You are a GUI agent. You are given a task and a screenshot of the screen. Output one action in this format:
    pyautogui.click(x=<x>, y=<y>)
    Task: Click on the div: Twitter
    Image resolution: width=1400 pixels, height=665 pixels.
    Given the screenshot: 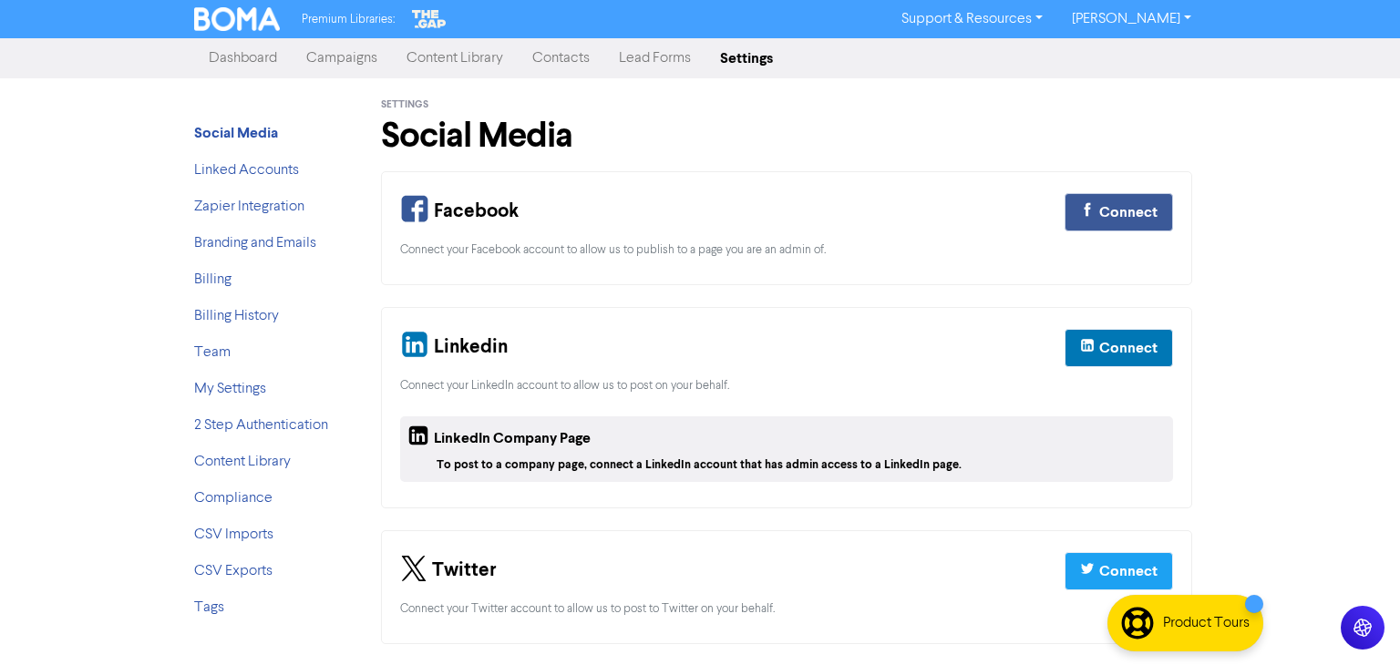 What is the action you would take?
    pyautogui.click(x=448, y=572)
    